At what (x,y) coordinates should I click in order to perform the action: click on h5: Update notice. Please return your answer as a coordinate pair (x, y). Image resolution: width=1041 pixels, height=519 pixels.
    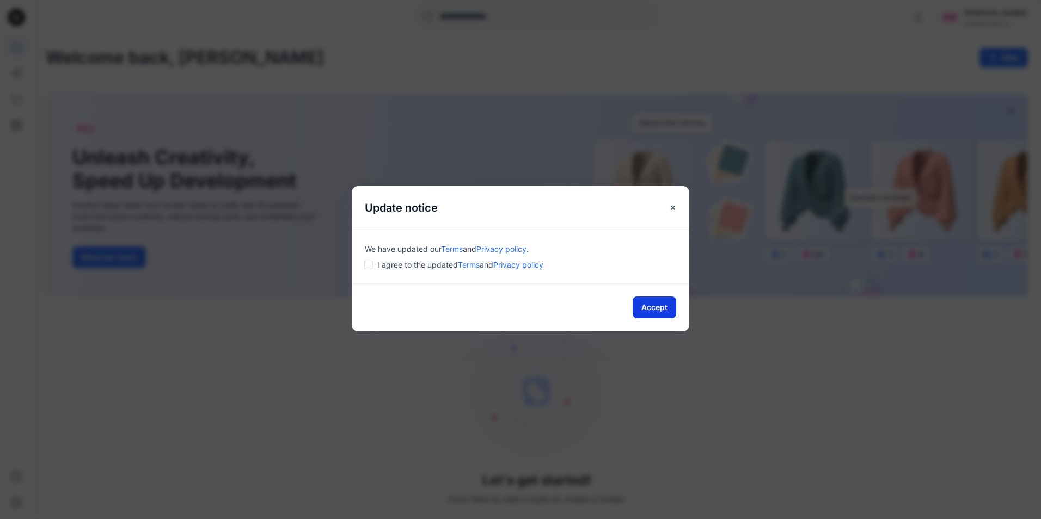
    Looking at the image, I should click on (401, 208).